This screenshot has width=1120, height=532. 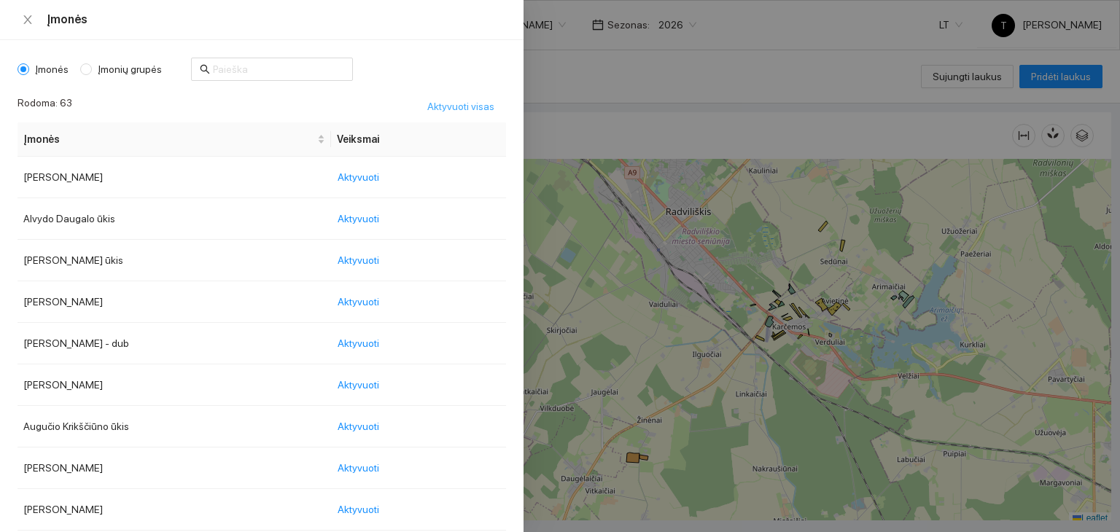 I want to click on span: Įmonių grupės, so click(x=130, y=69).